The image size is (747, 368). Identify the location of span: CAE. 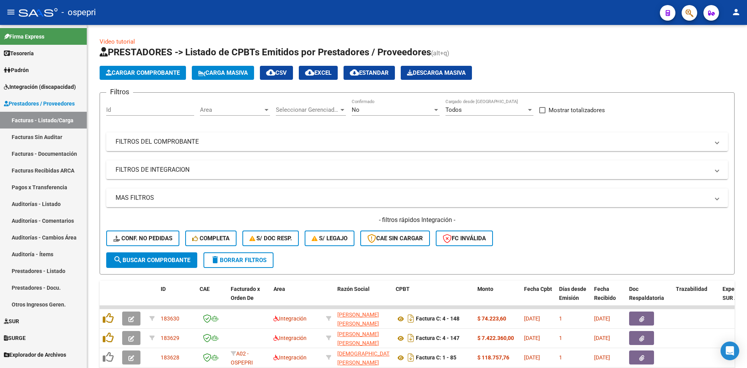
(205, 289).